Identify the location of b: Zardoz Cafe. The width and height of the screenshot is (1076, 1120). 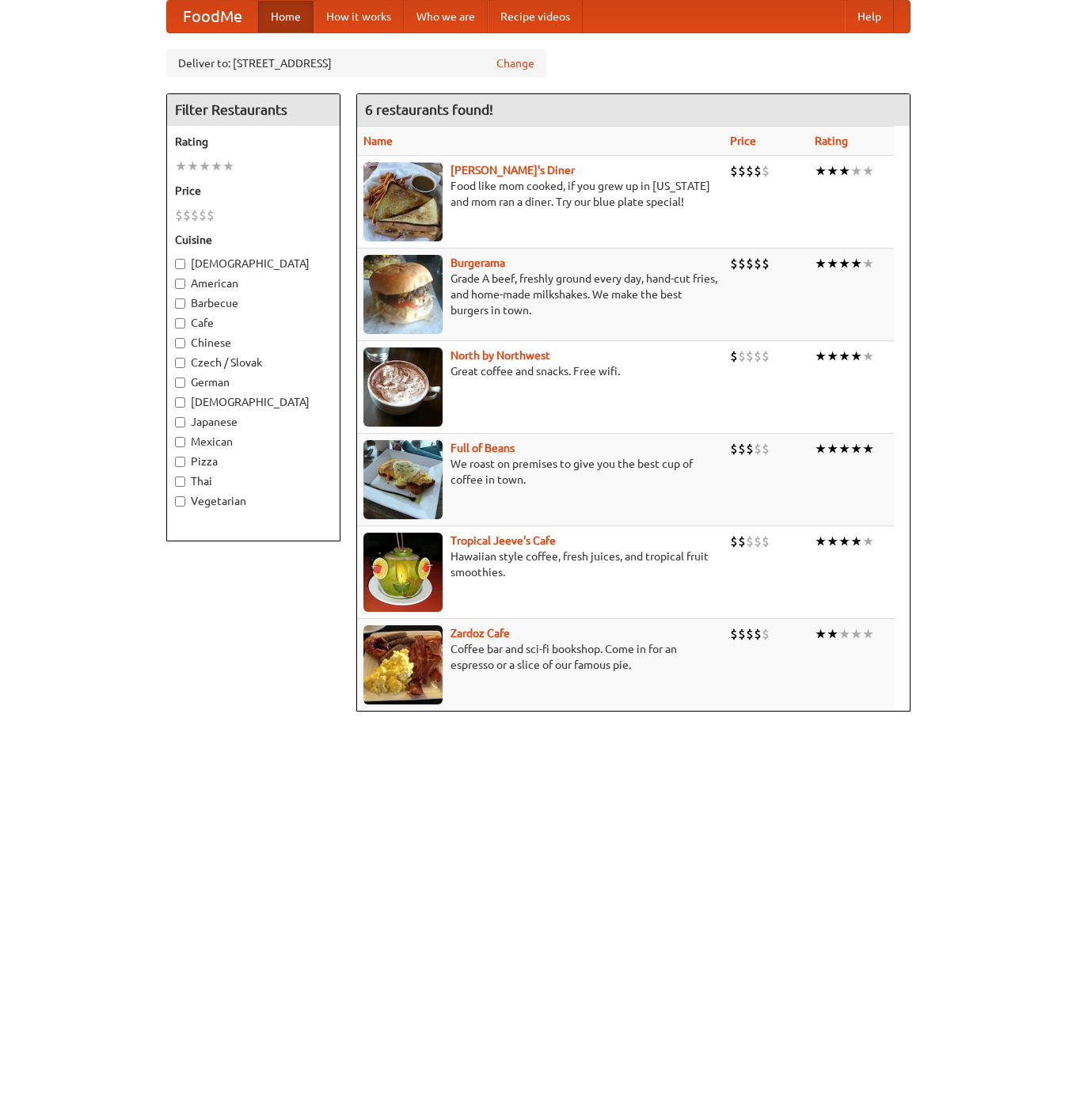
(480, 633).